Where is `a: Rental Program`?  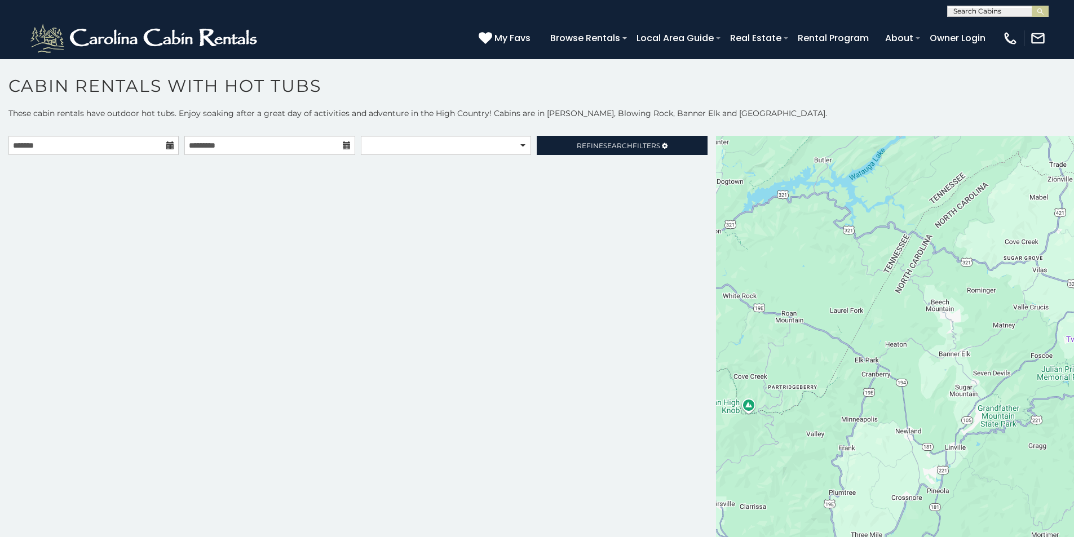
a: Rental Program is located at coordinates (833, 38).